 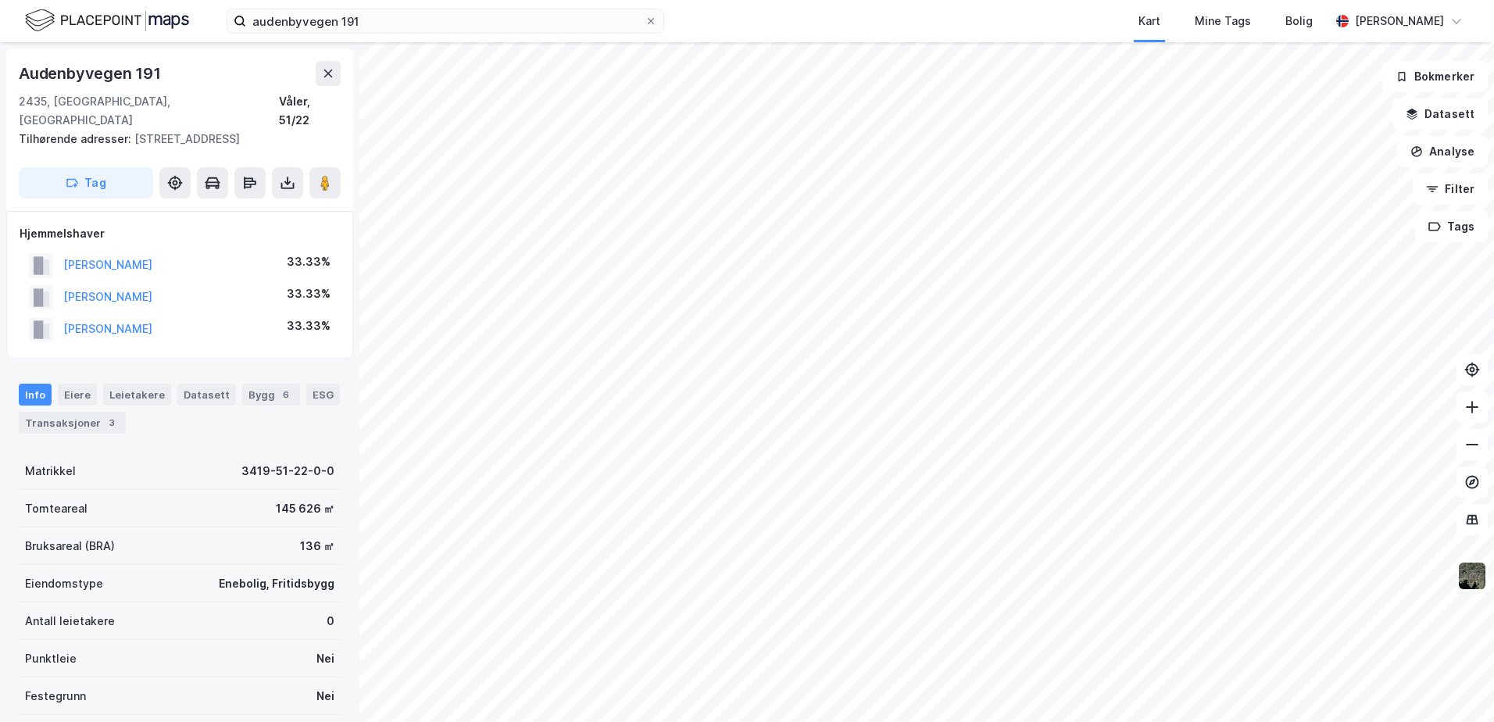 I want to click on div: Våler, 51/22, so click(x=309, y=111).